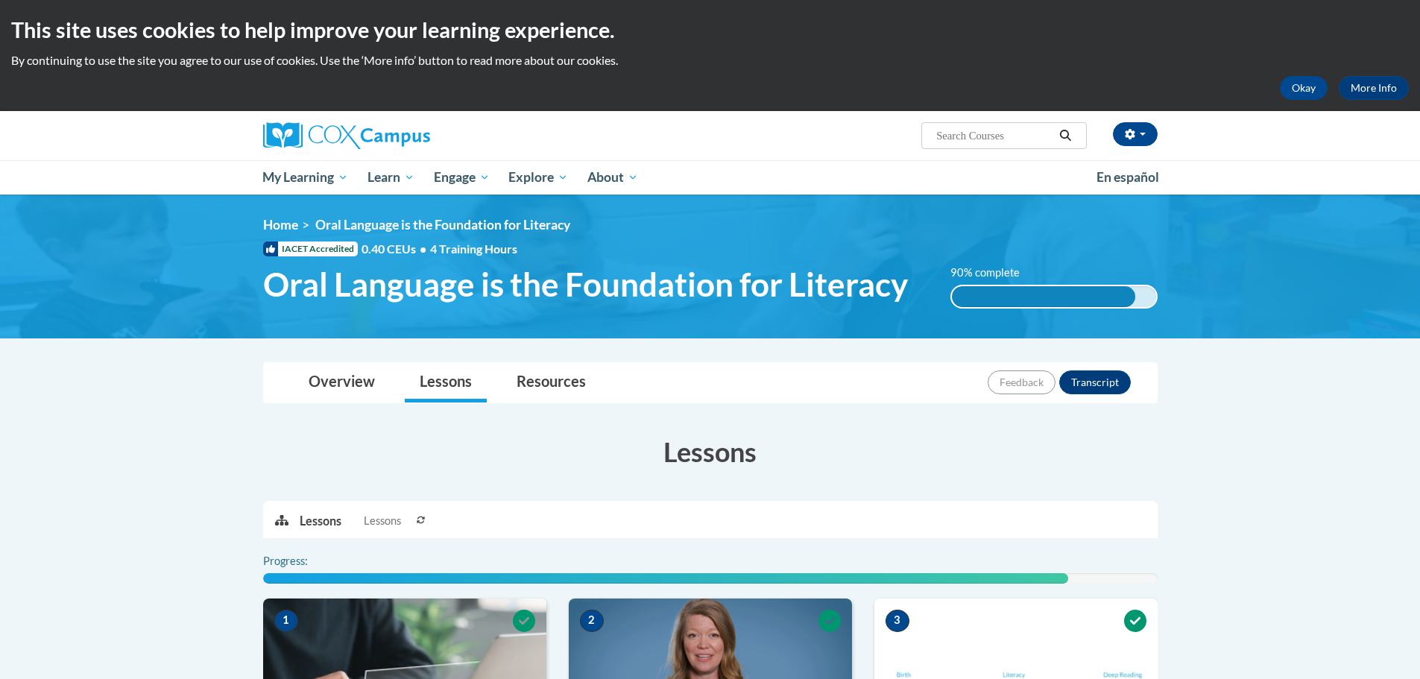  I want to click on a: Explore, so click(538, 177).